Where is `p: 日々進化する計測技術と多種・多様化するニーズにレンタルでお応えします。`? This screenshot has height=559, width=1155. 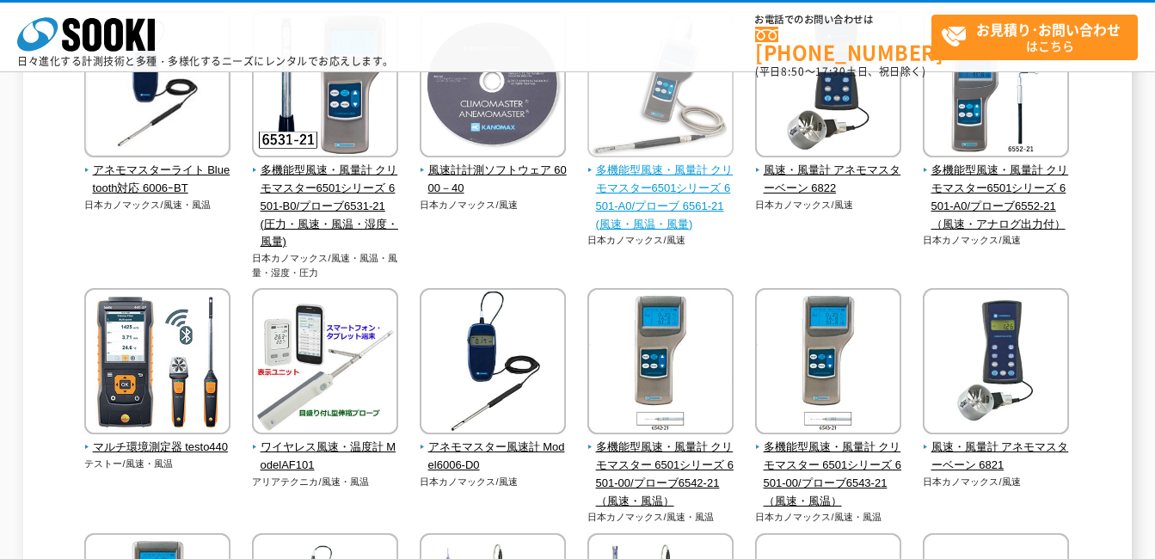
p: 日々進化する計測技術と多種・多様化するニーズにレンタルでお応えします。 is located at coordinates (206, 61).